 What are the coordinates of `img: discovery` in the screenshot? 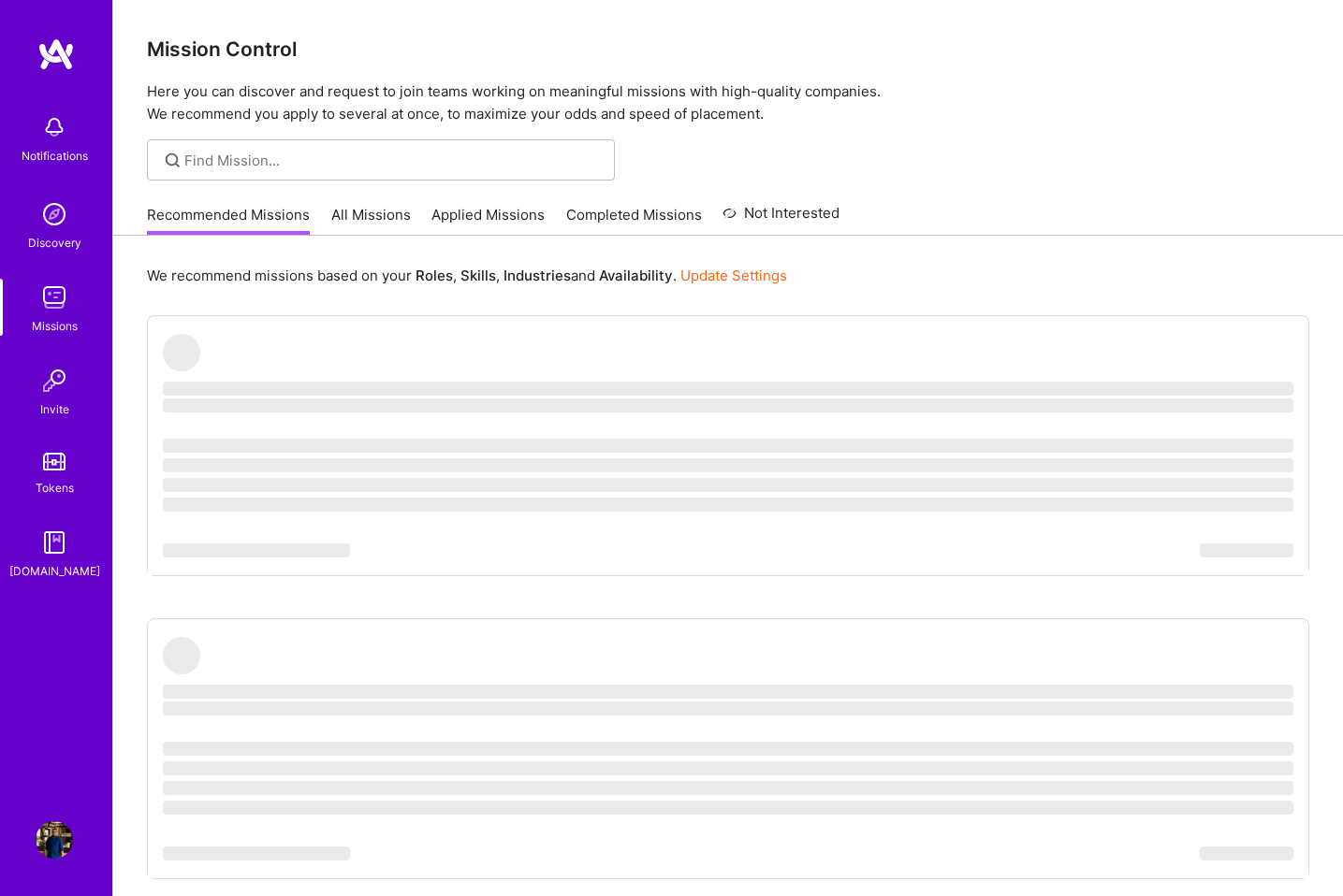 It's located at (54, 214).